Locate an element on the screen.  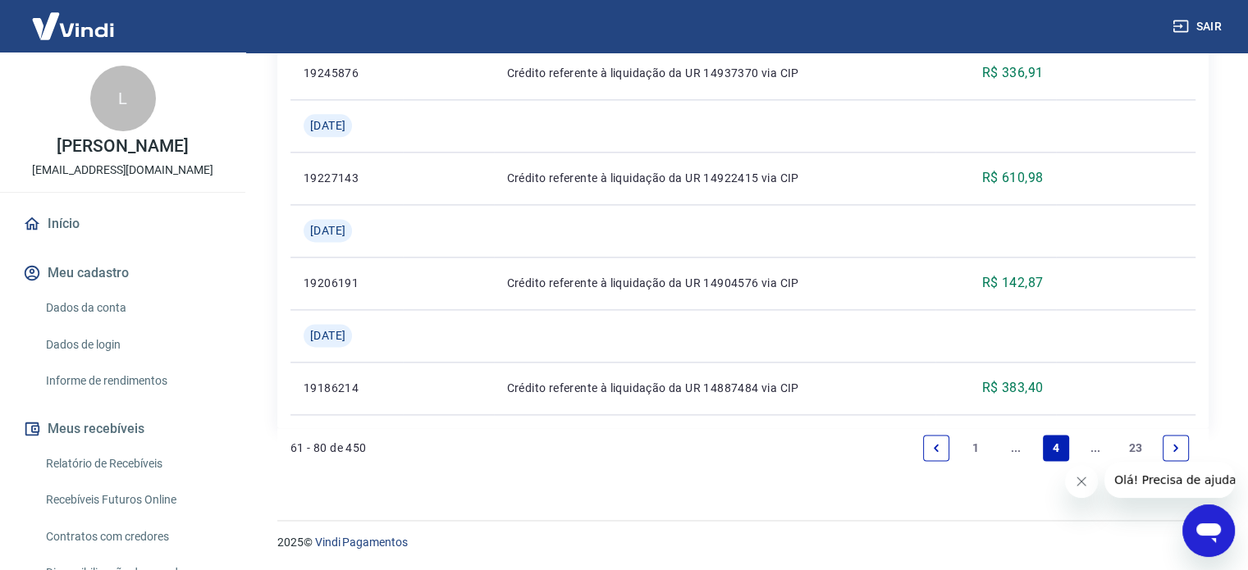
a: Informe de rendimentos is located at coordinates (132, 381).